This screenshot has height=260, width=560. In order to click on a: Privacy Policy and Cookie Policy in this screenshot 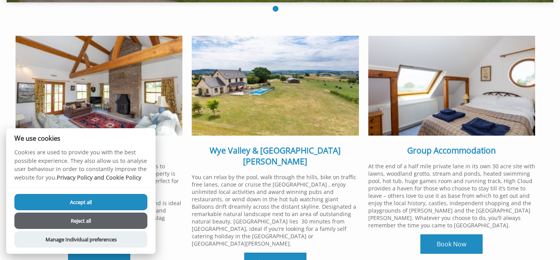, I will do `click(99, 177)`.